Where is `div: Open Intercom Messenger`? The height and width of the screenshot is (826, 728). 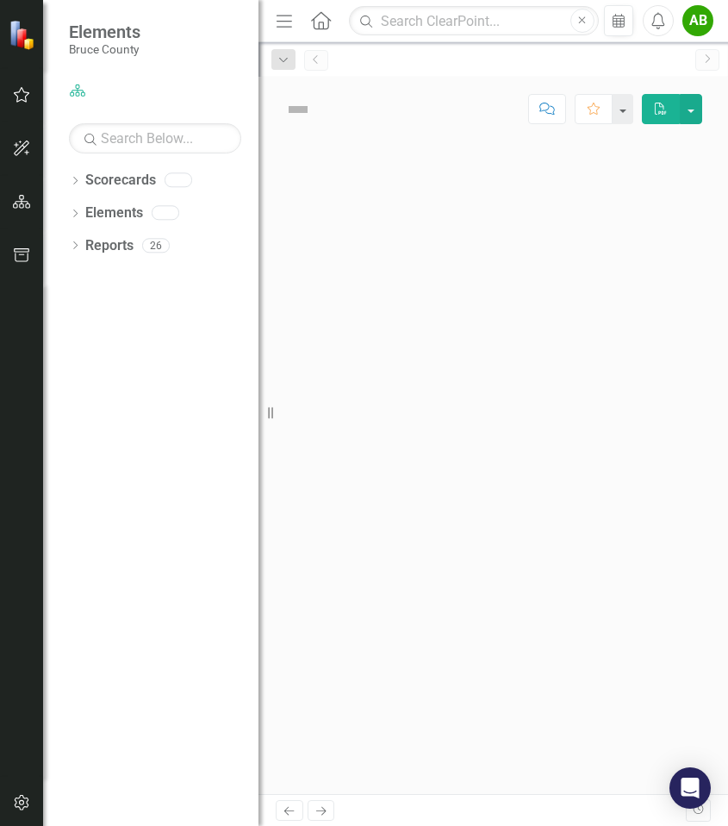
div: Open Intercom Messenger is located at coordinates (690, 788).